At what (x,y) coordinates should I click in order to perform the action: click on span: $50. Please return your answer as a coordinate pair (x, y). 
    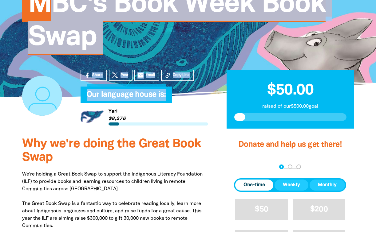
    Looking at the image, I should click on (261, 210).